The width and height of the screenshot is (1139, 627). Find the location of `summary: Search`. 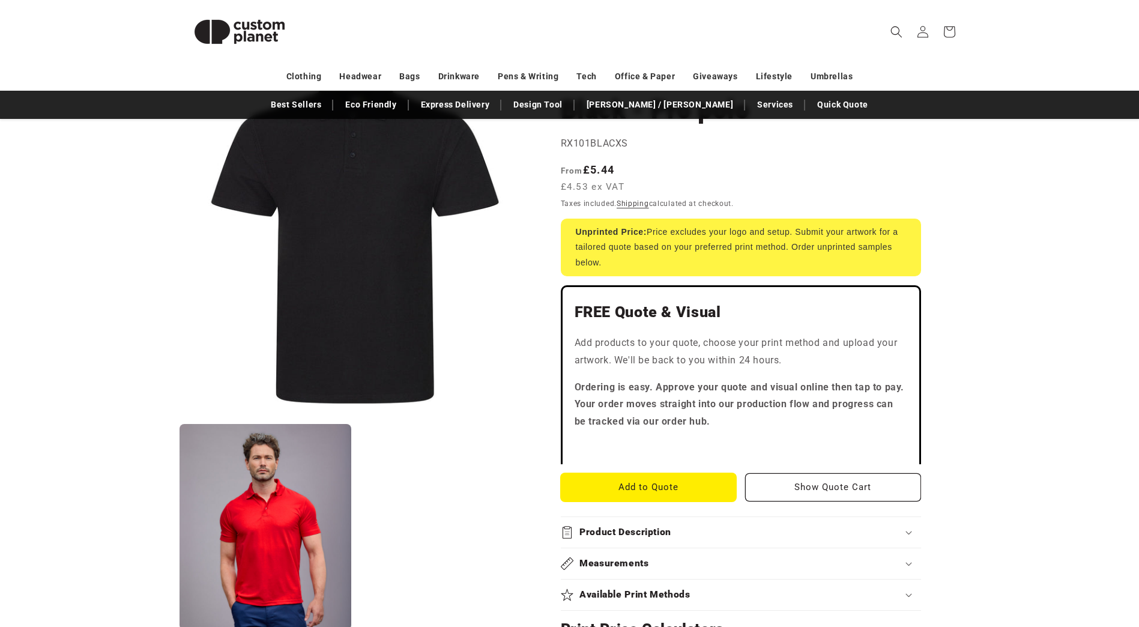

summary: Search is located at coordinates (896, 32).